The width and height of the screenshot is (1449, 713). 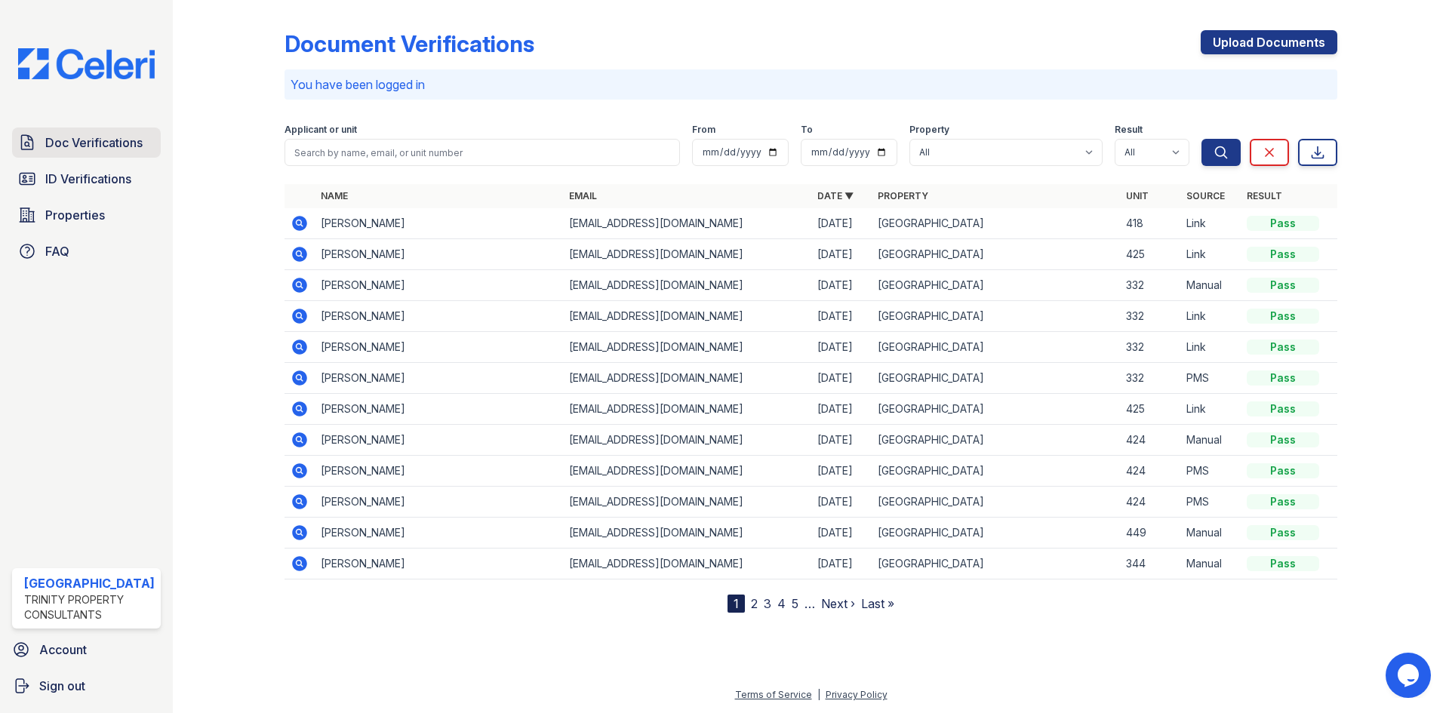 What do you see at coordinates (877, 604) in the screenshot?
I see `a: Last »` at bounding box center [877, 604].